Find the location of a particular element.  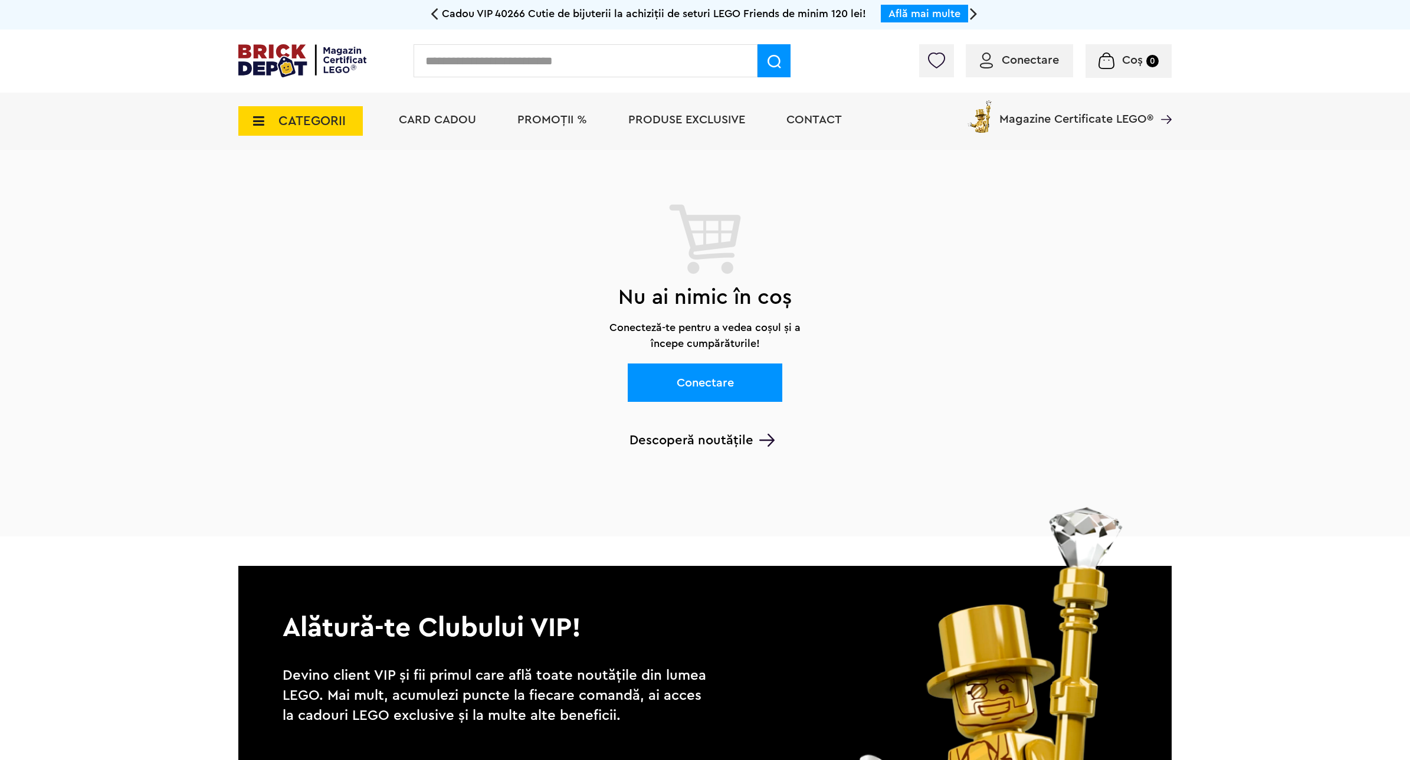

span: Conectare is located at coordinates (1030, 60).